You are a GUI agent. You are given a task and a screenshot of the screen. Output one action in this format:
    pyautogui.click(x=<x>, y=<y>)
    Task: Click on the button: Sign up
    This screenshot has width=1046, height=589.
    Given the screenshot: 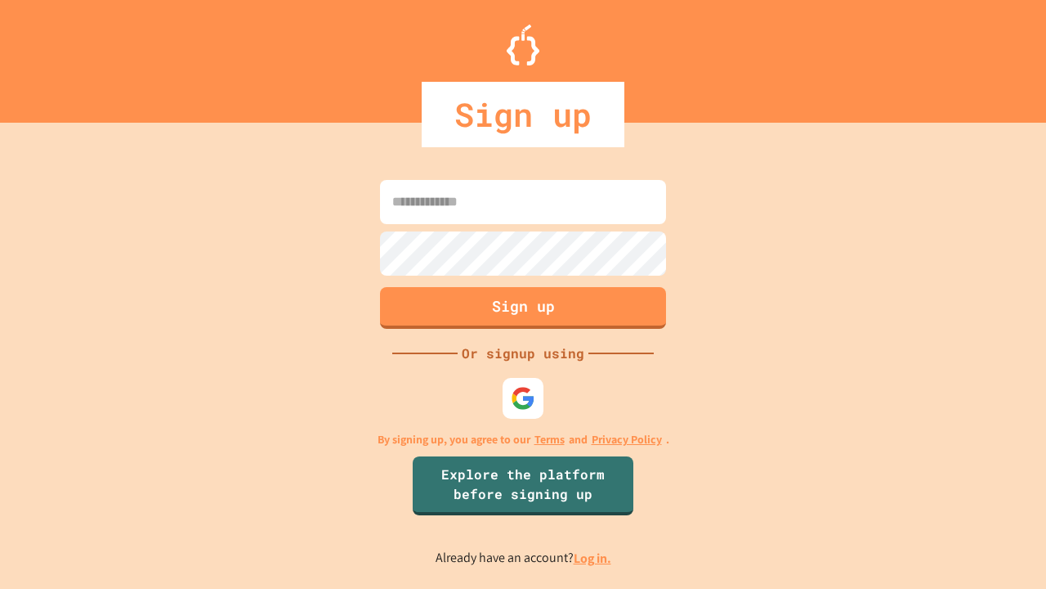 What is the action you would take?
    pyautogui.click(x=523, y=307)
    